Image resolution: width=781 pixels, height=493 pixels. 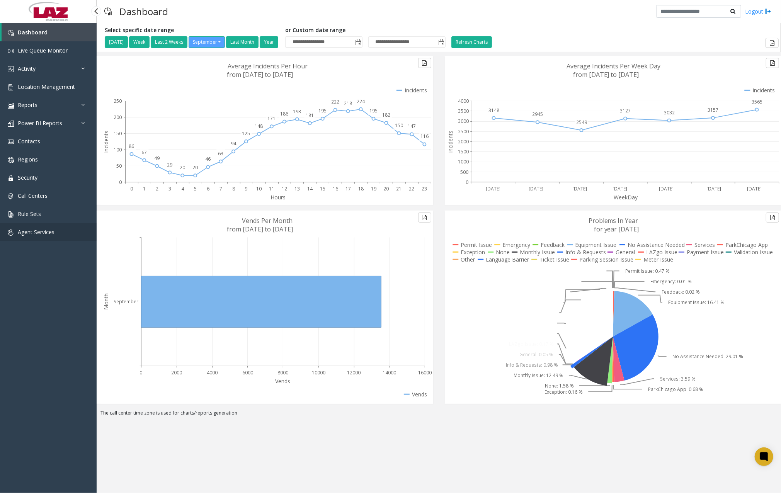 I want to click on text: LAZgo Issue: 0.17 %, so click(x=532, y=344).